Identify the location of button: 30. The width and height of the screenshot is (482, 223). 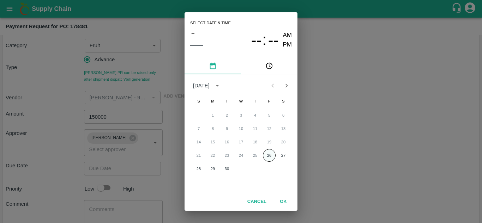
(227, 169).